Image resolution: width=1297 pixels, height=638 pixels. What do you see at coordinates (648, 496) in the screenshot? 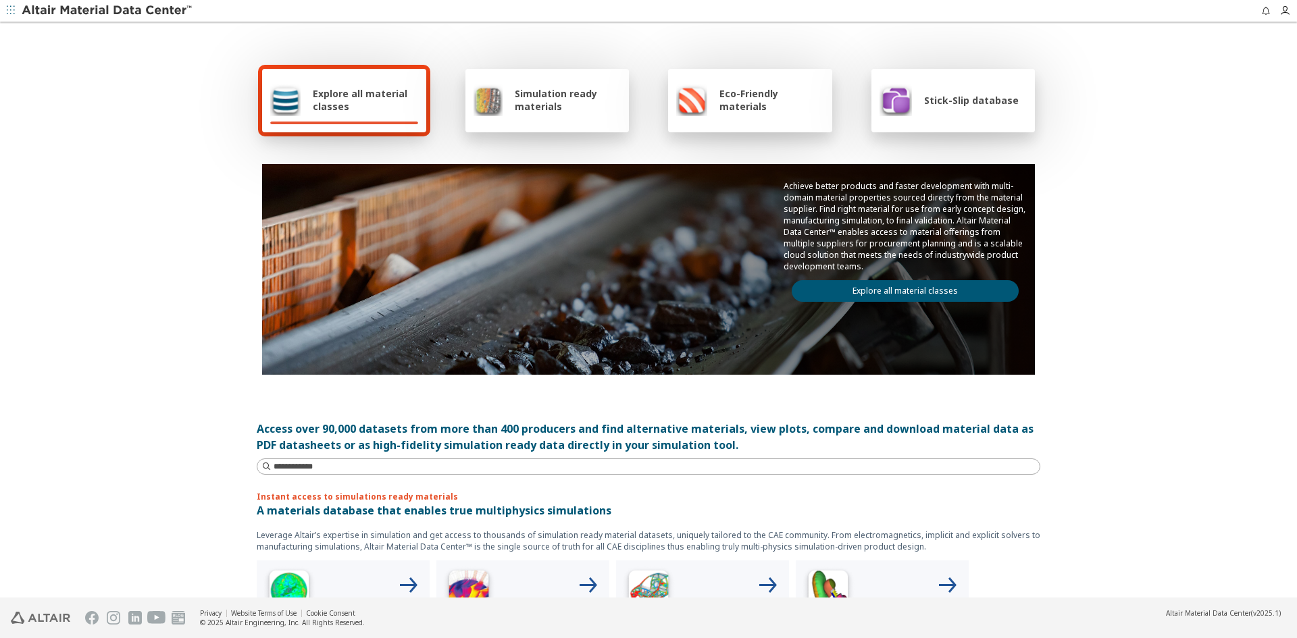
I see `p: Instant access to simulations ready materials` at bounding box center [648, 496].